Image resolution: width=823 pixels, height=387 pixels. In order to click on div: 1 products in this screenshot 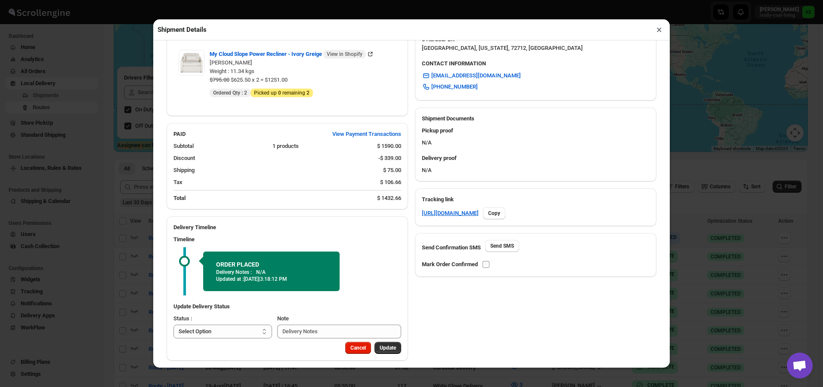, I will do `click(321, 146)`.